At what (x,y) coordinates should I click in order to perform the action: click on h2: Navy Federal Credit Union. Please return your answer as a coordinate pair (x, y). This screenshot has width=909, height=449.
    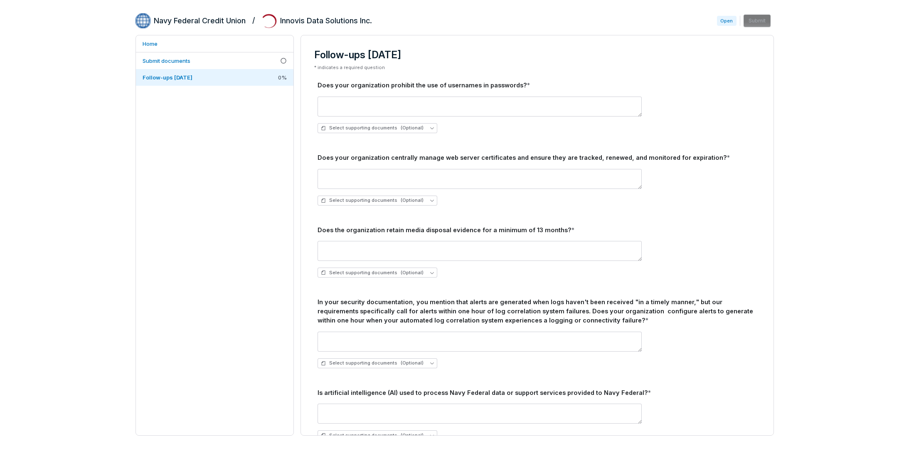
    Looking at the image, I should click on (200, 21).